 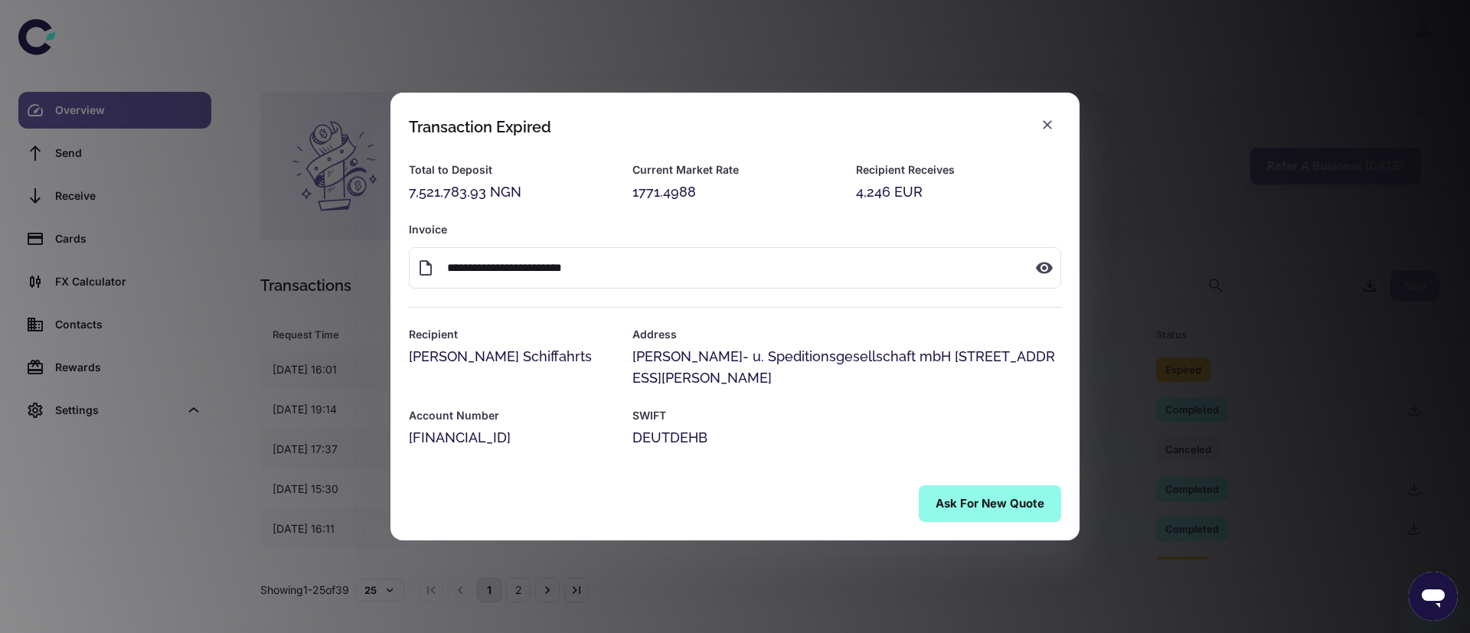 What do you see at coordinates (735, 170) in the screenshot?
I see `h6: Current Market Rate` at bounding box center [735, 170].